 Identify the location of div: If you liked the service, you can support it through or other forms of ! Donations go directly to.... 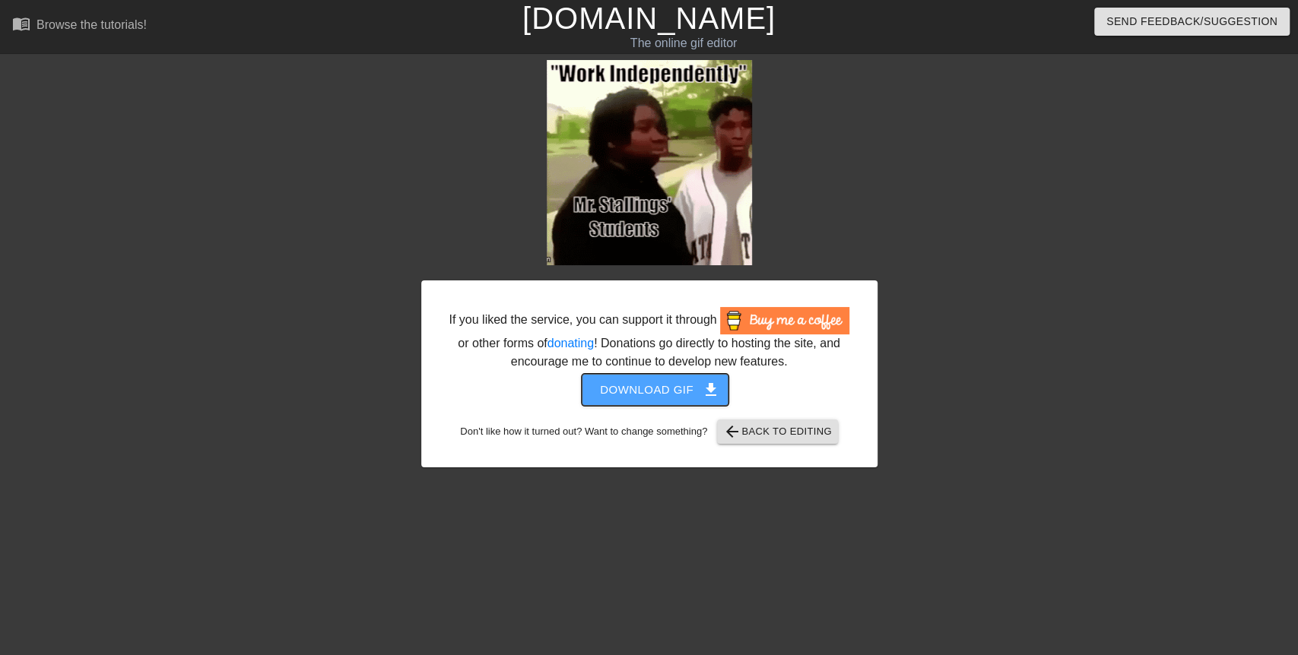
(649, 339).